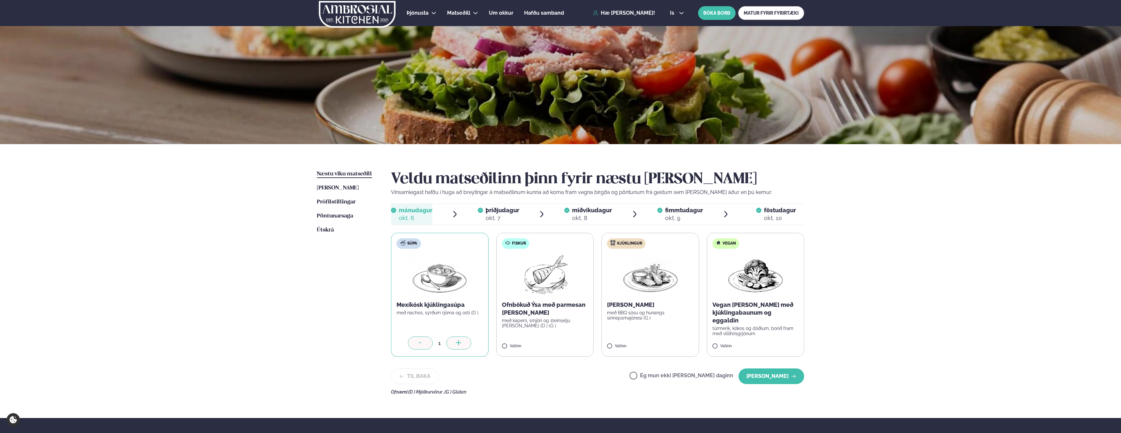 The height and width of the screenshot is (433, 1121). I want to click on span: Um okkur, so click(501, 13).